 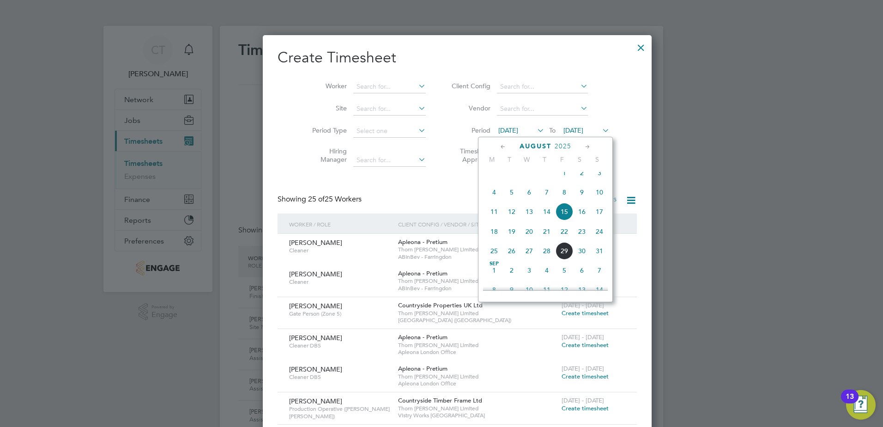 What do you see at coordinates (320, 199) in the screenshot?
I see `div: Showing` at bounding box center [320, 199].